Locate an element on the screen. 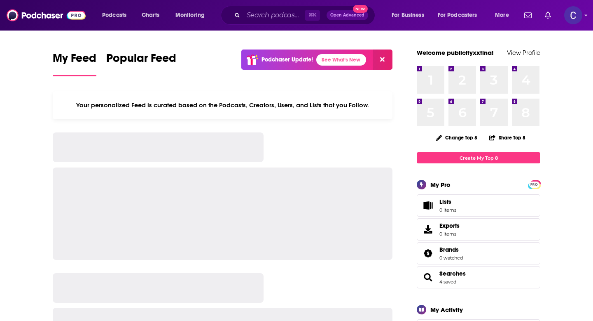  span: PRO is located at coordinates (534, 184).